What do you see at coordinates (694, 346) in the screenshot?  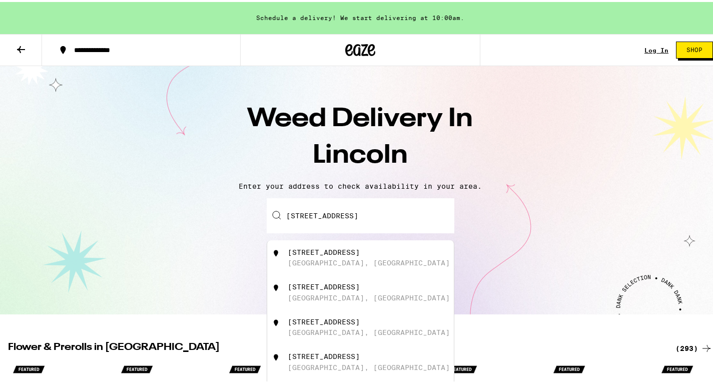 I see `div: (293)` at bounding box center [694, 346].